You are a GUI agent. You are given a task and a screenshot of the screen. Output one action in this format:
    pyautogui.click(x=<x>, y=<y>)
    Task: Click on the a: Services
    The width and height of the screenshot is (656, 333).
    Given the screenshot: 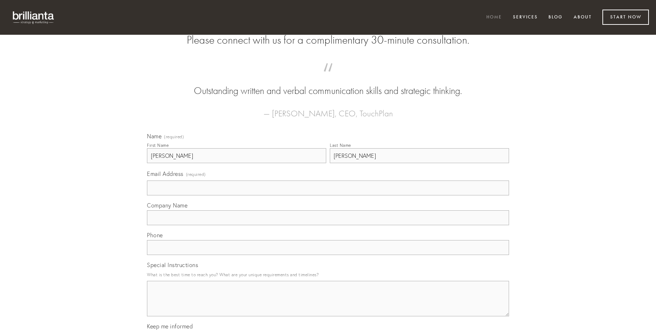 What is the action you would take?
    pyautogui.click(x=525, y=17)
    